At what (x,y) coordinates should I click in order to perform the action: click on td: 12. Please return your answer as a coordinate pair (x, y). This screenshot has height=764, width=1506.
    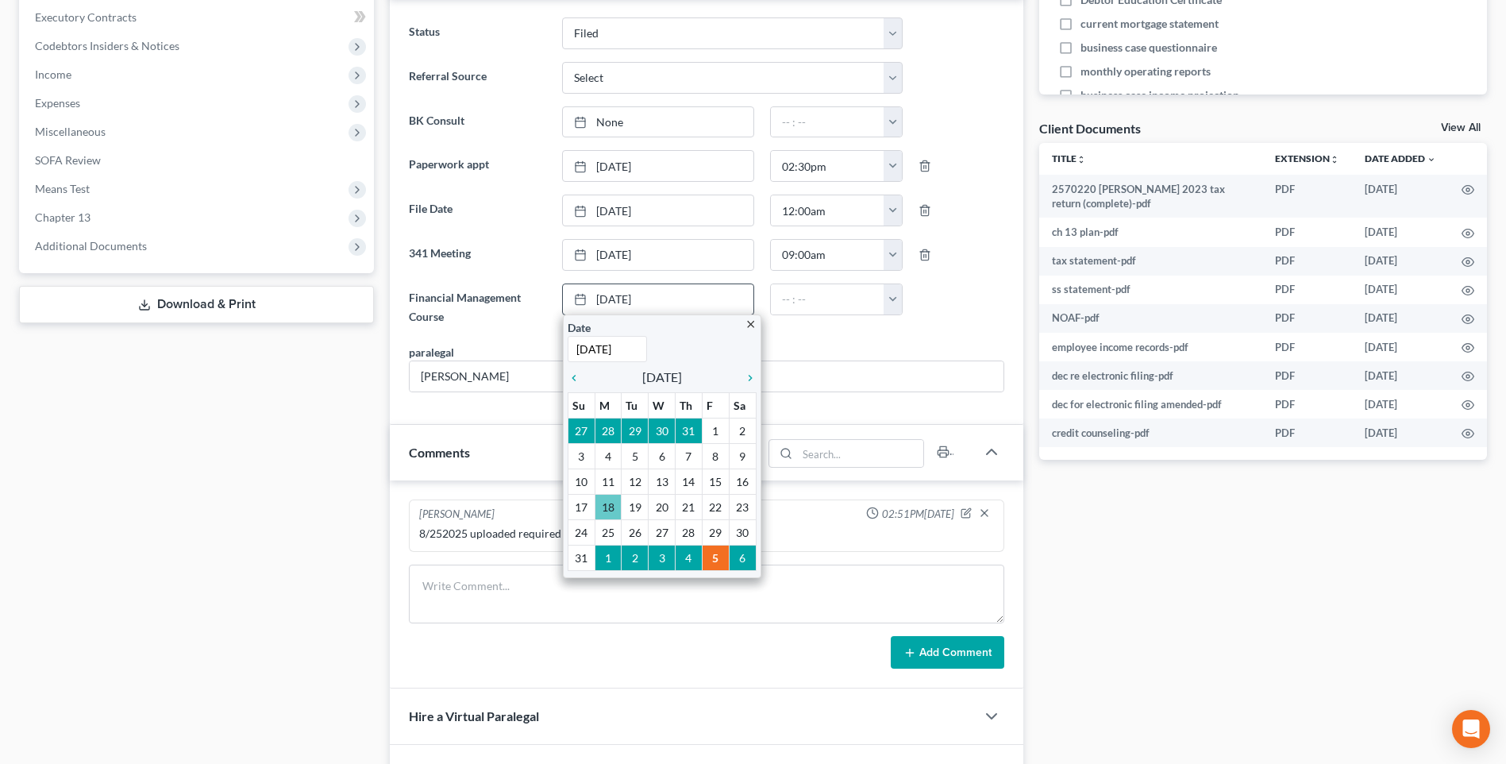
    Looking at the image, I should click on (635, 481).